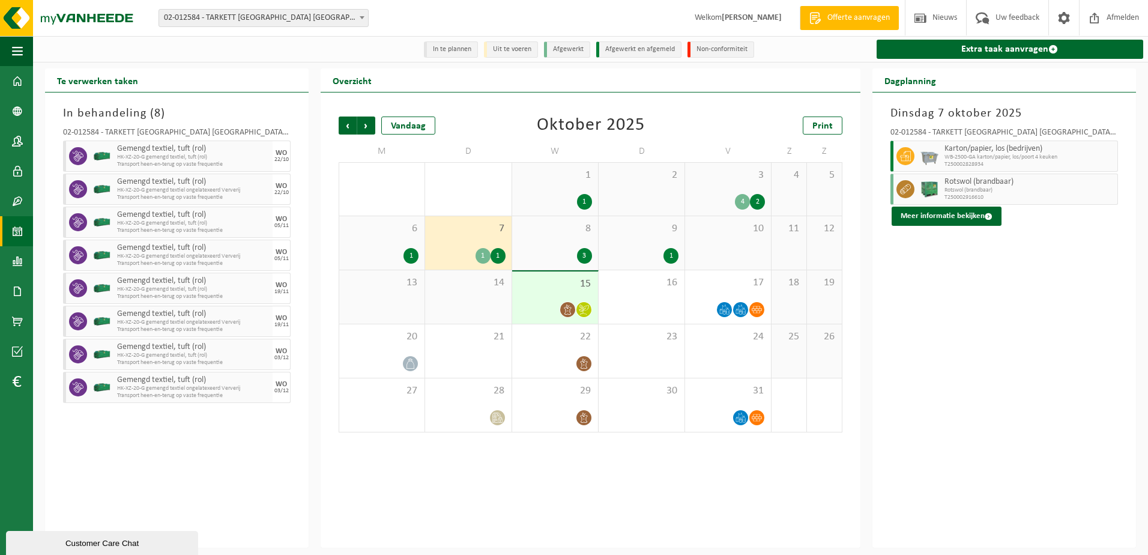 This screenshot has height=555, width=1148. What do you see at coordinates (929, 156) in the screenshot?
I see `img: WB-2500-GAL-GY-01` at bounding box center [929, 156].